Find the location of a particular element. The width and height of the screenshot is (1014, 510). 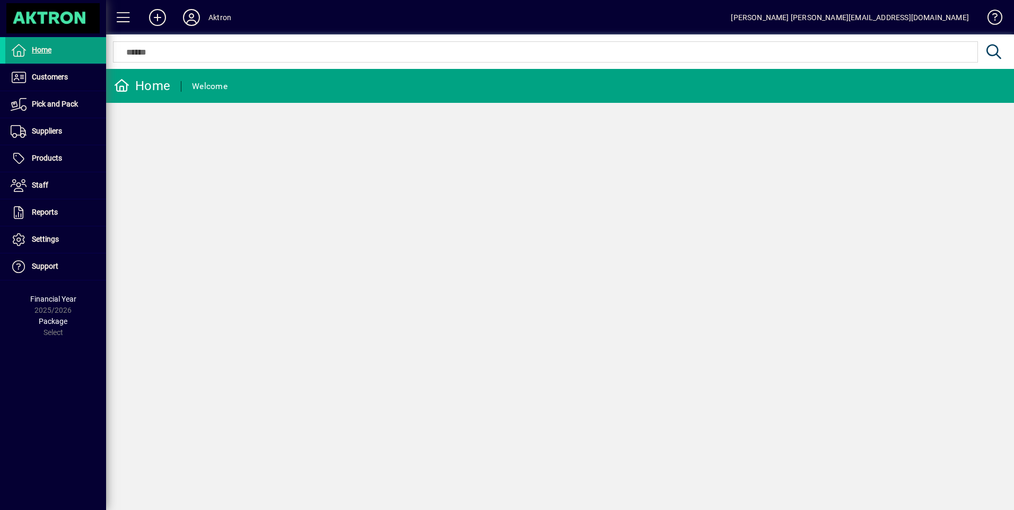

span: Settings is located at coordinates (45, 239).